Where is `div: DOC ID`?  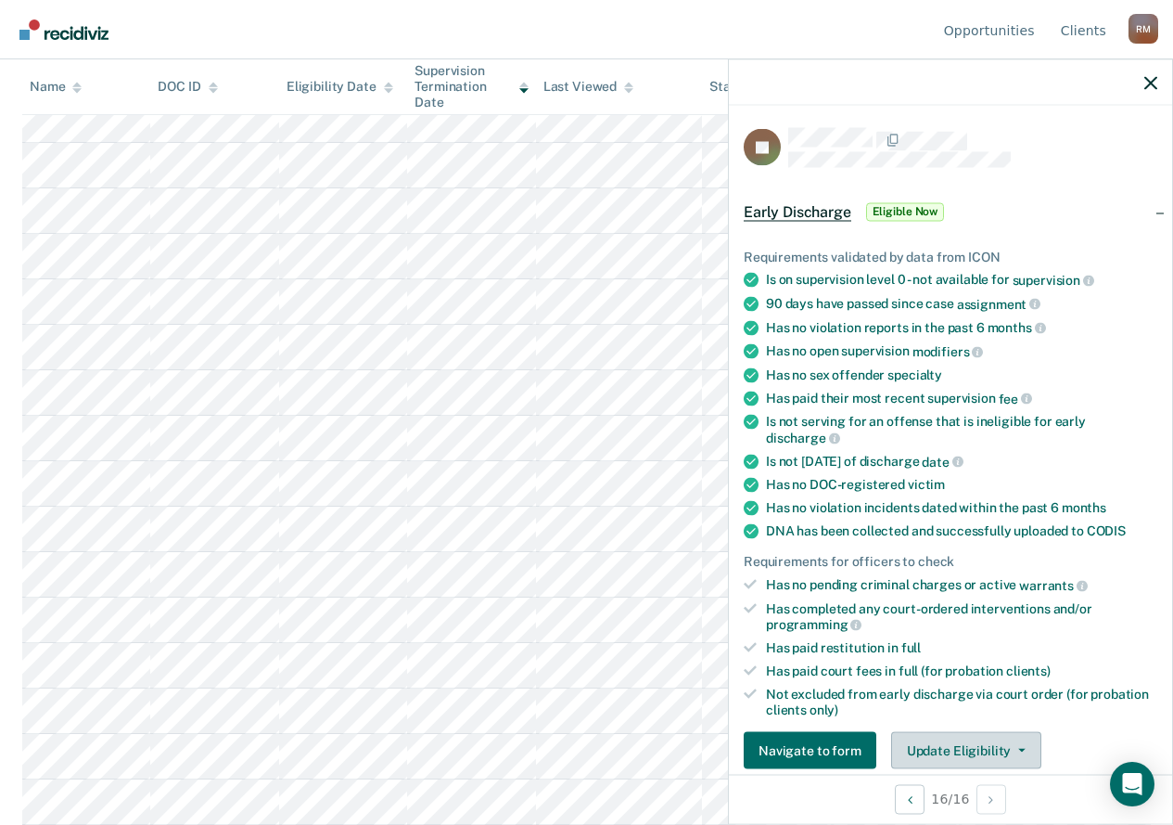
div: DOC ID is located at coordinates (187, 86).